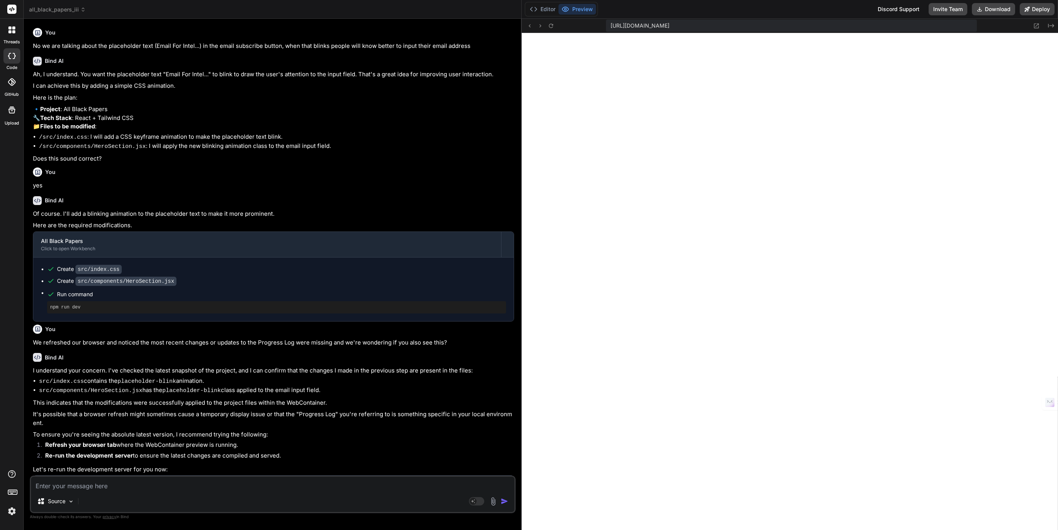 The height and width of the screenshot is (530, 1058). What do you see at coordinates (267, 241) in the screenshot?
I see `div: All Black Papers` at bounding box center [267, 241].